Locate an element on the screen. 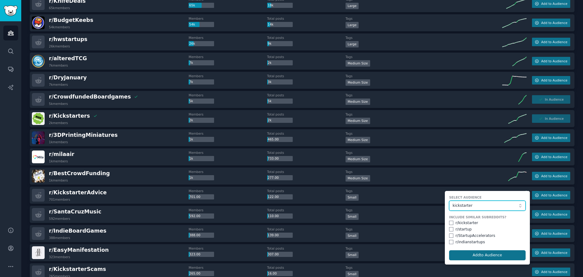  span: r/ BudgetKeebs is located at coordinates (71, 20).